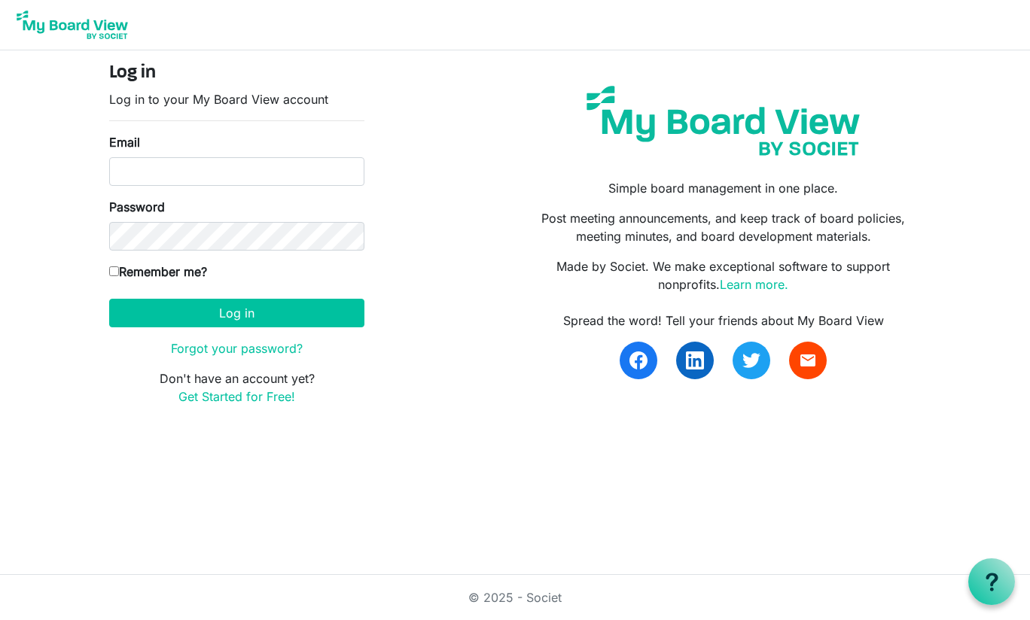 This screenshot has width=1030, height=620. What do you see at coordinates (236, 397) in the screenshot?
I see `a: Get Started for Free!` at bounding box center [236, 397].